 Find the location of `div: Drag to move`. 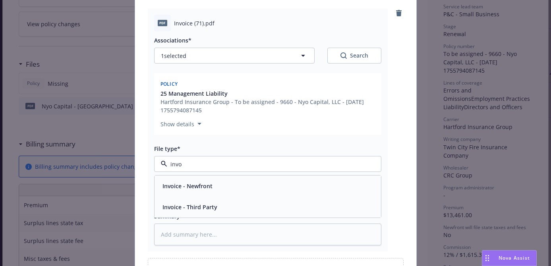

div: Drag to move is located at coordinates (487, 258).